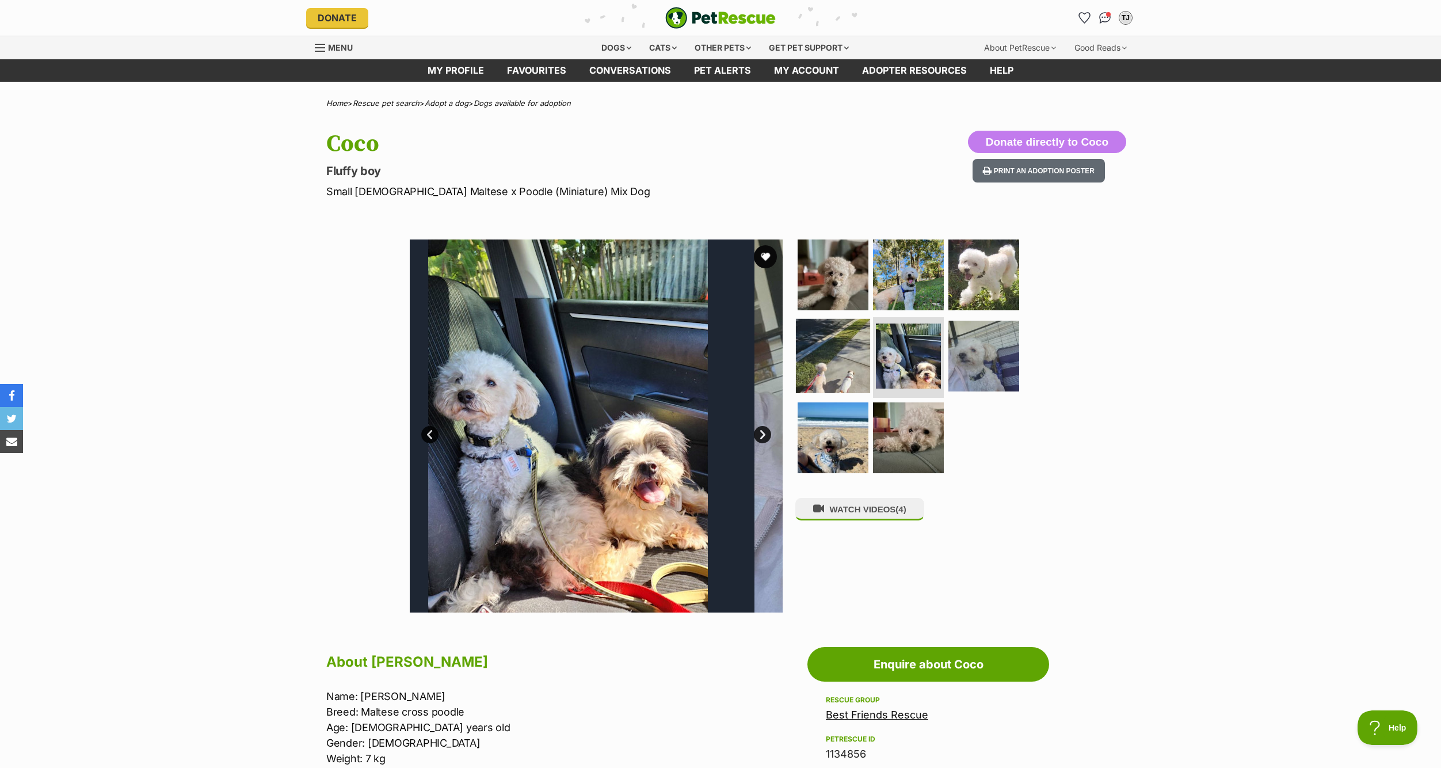  Describe the element at coordinates (928, 664) in the screenshot. I see `a: Enquire about Coco` at that location.